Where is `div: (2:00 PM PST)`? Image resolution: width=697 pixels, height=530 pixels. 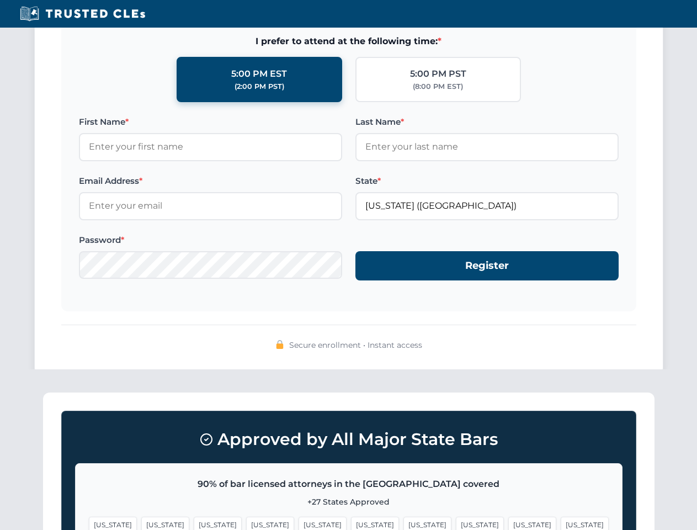 div: (2:00 PM PST) is located at coordinates (259, 87).